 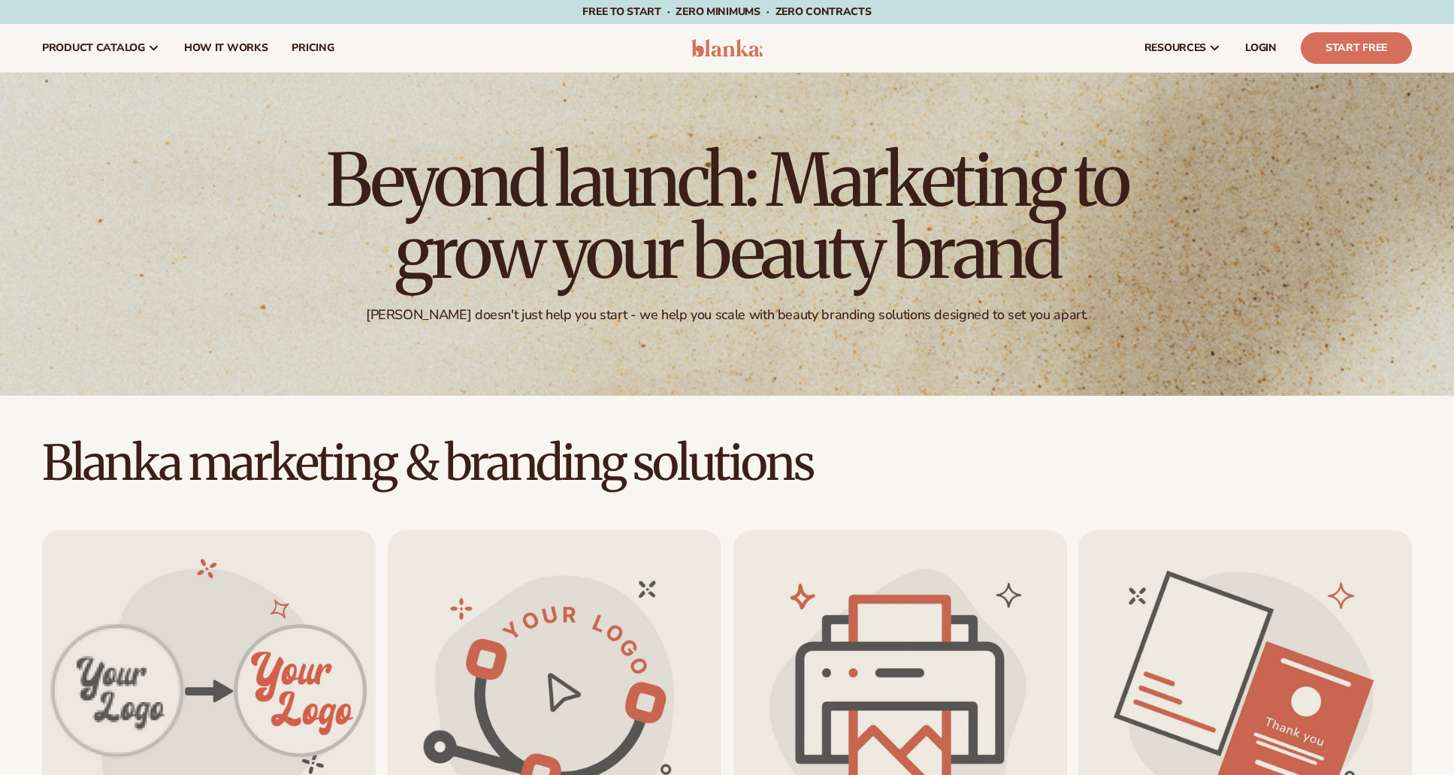 What do you see at coordinates (1182, 48) in the screenshot?
I see `a: resources` at bounding box center [1182, 48].